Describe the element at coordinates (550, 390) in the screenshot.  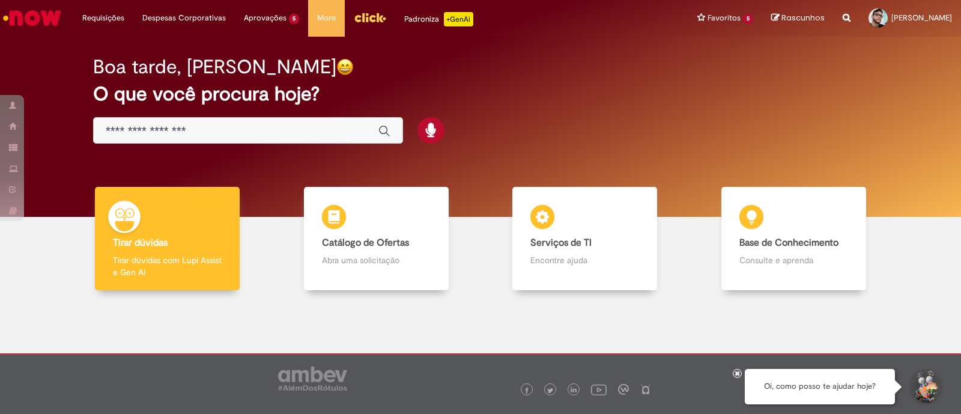
I see `img: logo_footer_twitter.png` at that location.